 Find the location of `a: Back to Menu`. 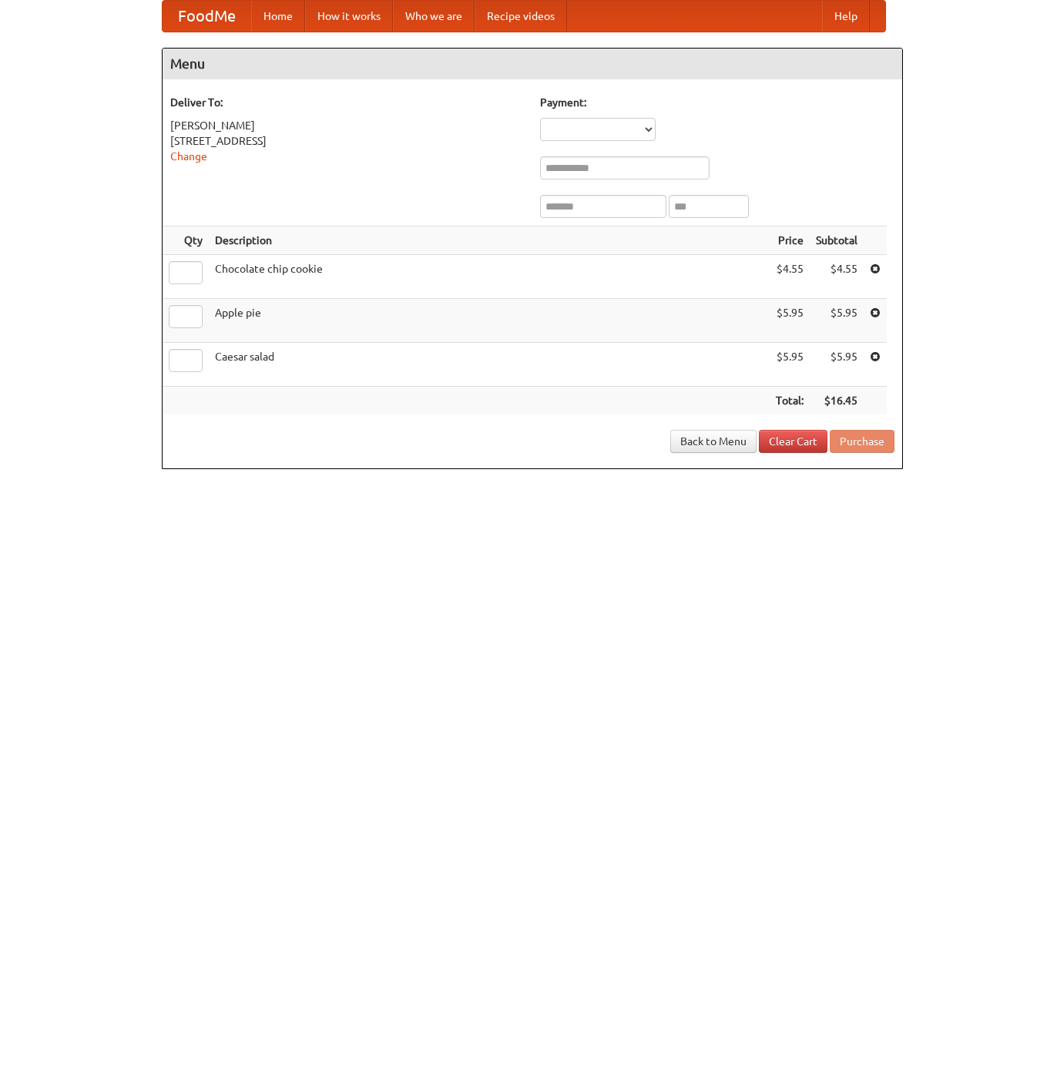

a: Back to Menu is located at coordinates (713, 441).